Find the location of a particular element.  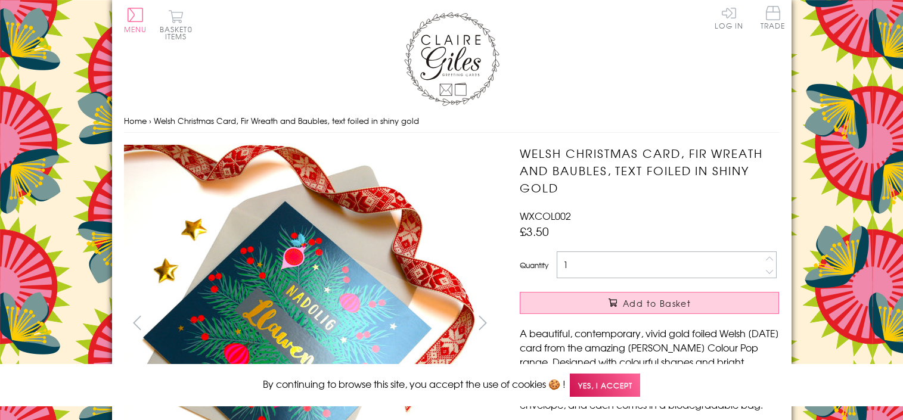

button: Add to Basket is located at coordinates (649, 303).